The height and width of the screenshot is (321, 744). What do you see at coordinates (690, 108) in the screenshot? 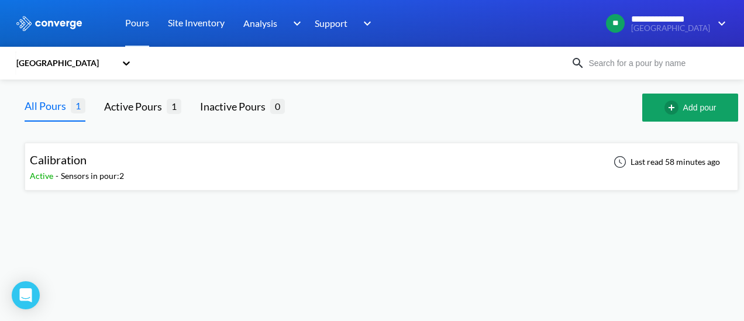
I see `button: Add pour` at bounding box center [690, 108].